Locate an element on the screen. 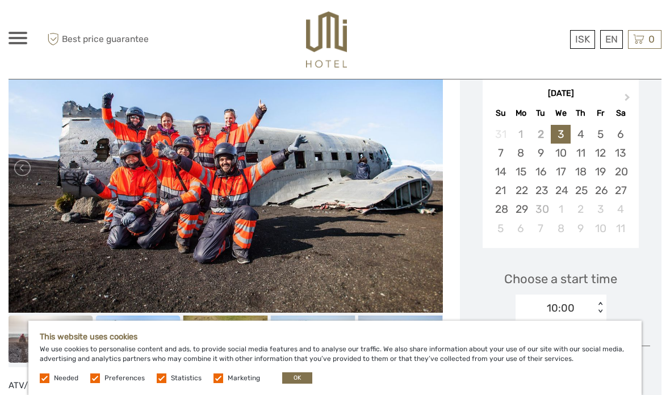 The image size is (670, 395). div: Choose Saturday, September 27th, 2025 is located at coordinates (620, 190).